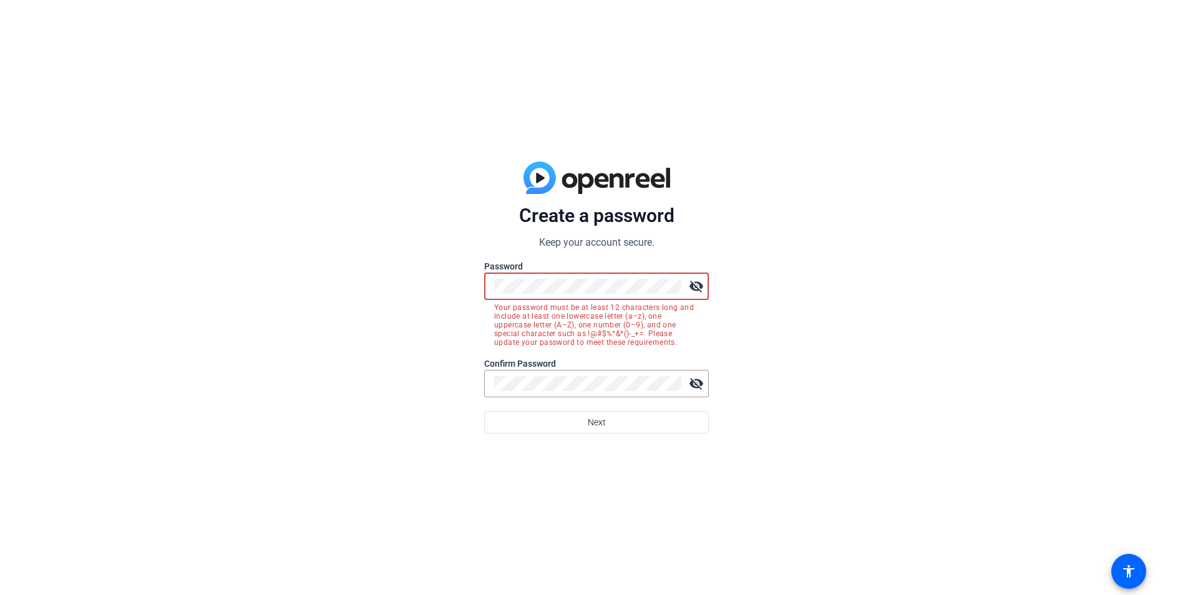 This screenshot has width=1193, height=595. Describe the element at coordinates (1129, 572) in the screenshot. I see `mat-icon: accessibility` at that location.